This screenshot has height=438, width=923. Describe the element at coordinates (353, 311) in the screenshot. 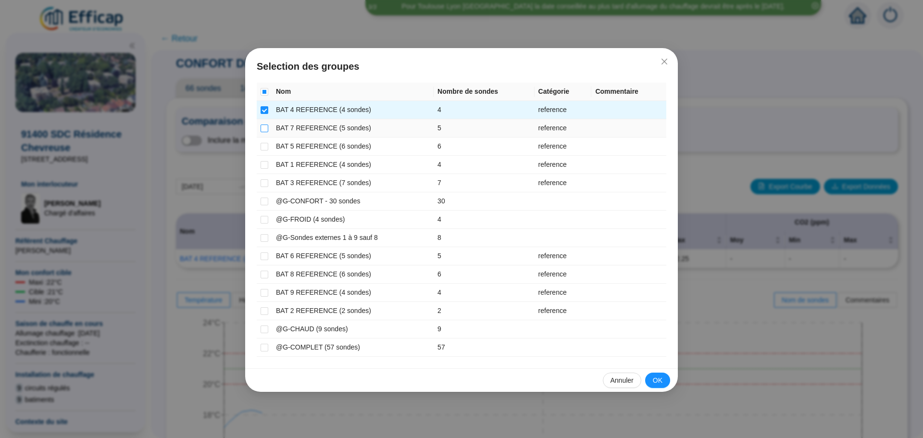

I see `td: BAT 2 REFERENCE (2 sondes)` at that location.